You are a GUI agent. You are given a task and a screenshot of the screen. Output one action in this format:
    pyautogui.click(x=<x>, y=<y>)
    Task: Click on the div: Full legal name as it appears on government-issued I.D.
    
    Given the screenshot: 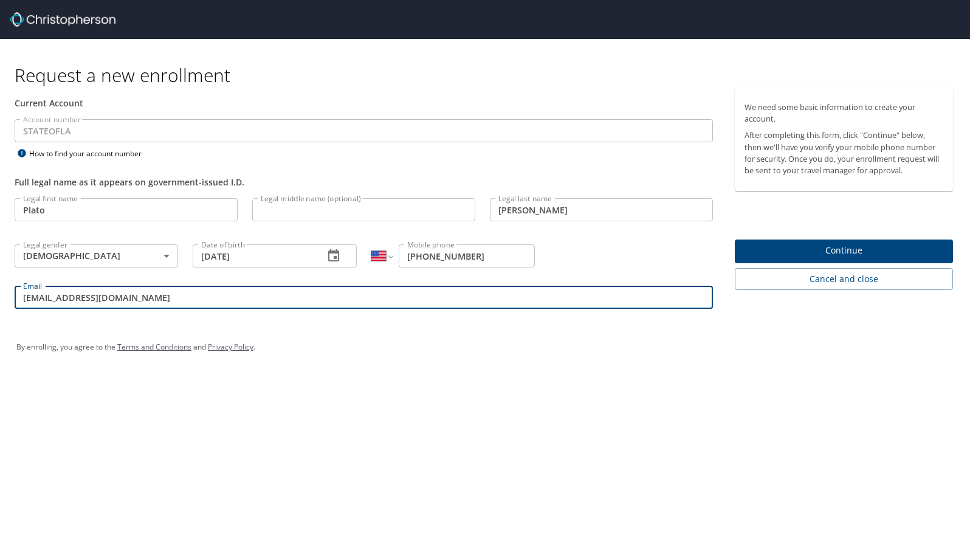 What is the action you would take?
    pyautogui.click(x=364, y=182)
    